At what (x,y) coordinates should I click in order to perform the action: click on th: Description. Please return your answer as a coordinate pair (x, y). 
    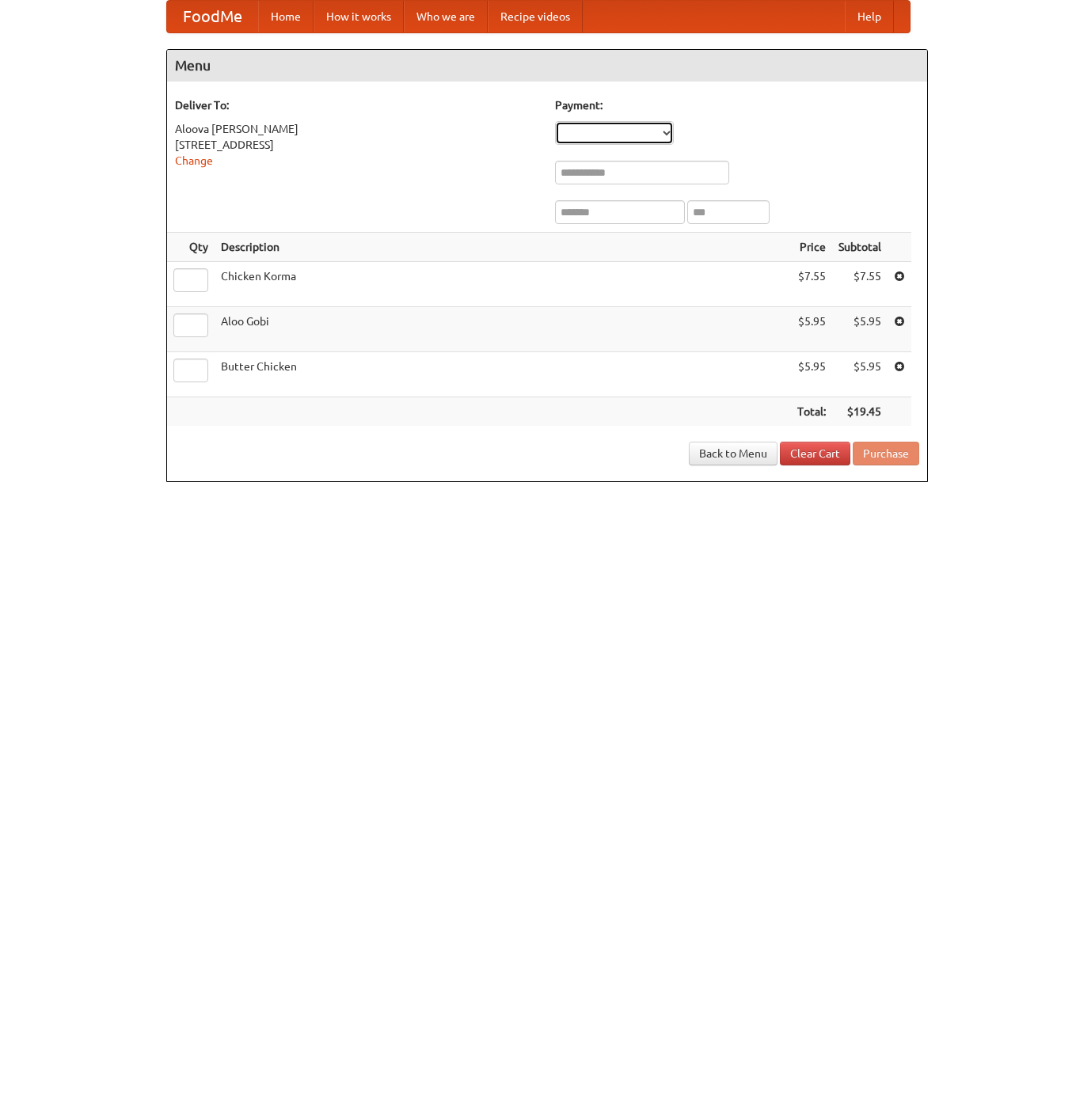
    Looking at the image, I should click on (503, 247).